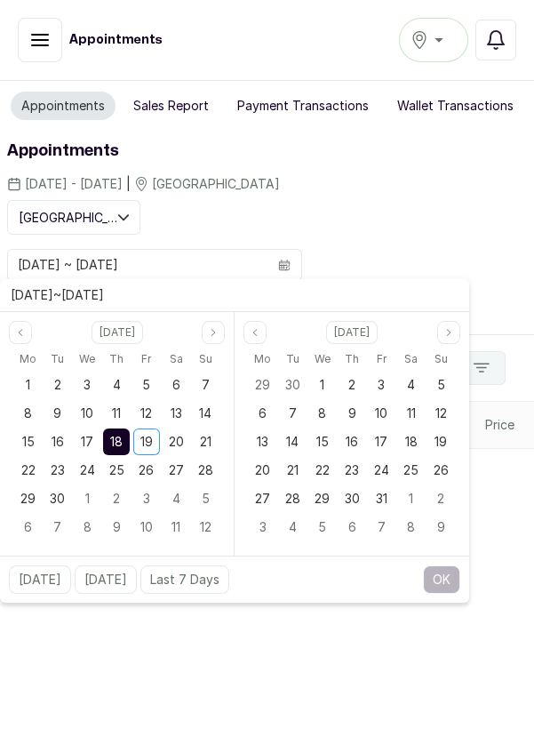 This screenshot has width=534, height=745. I want to click on span: 12, so click(205, 526).